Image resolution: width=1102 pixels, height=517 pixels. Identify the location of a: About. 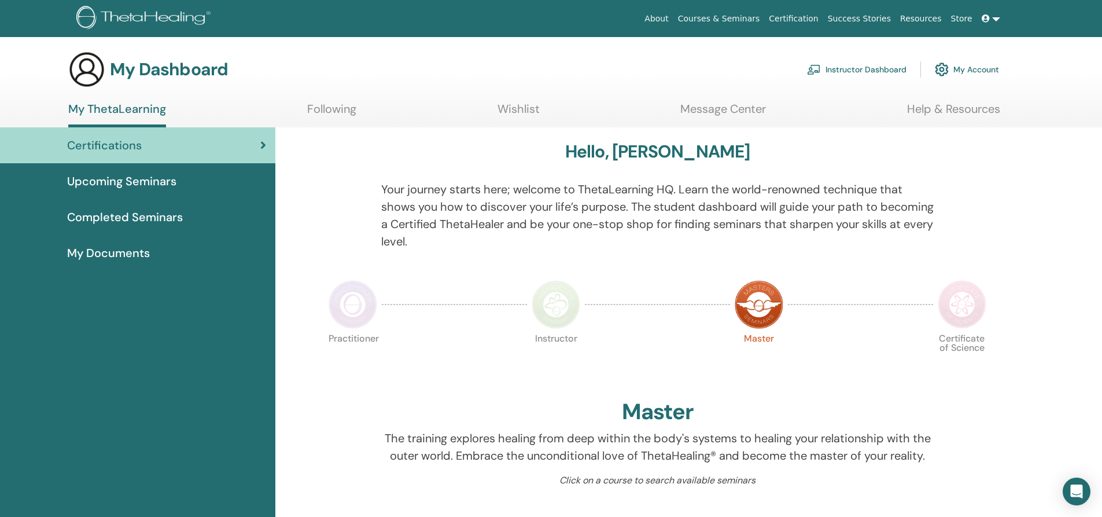
(656, 19).